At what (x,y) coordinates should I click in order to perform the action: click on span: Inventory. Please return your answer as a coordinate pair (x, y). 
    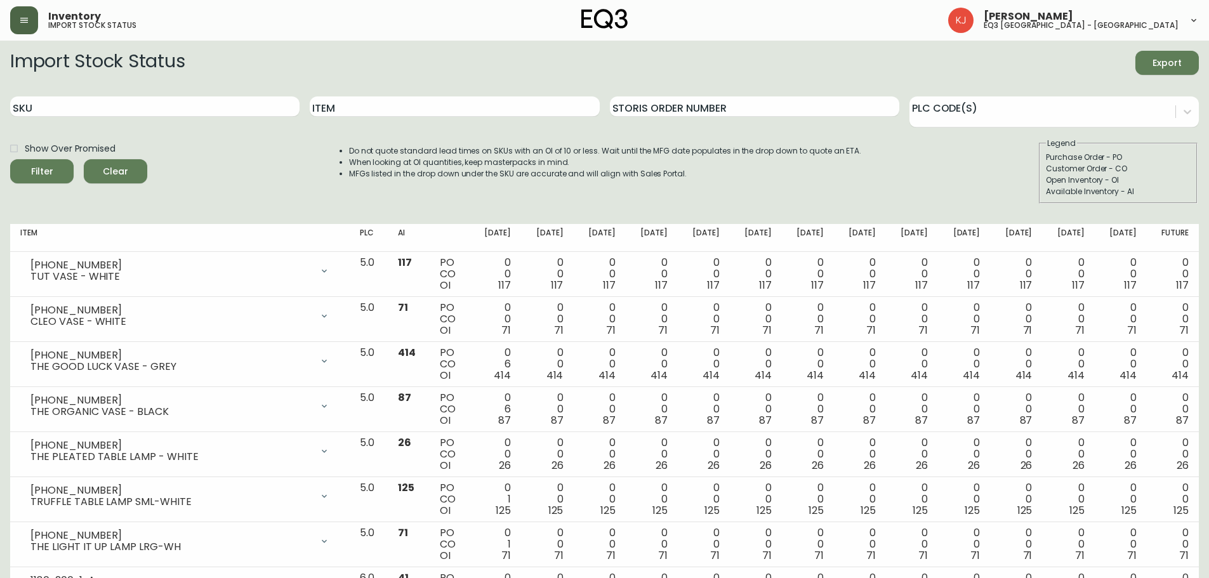
    Looking at the image, I should click on (74, 17).